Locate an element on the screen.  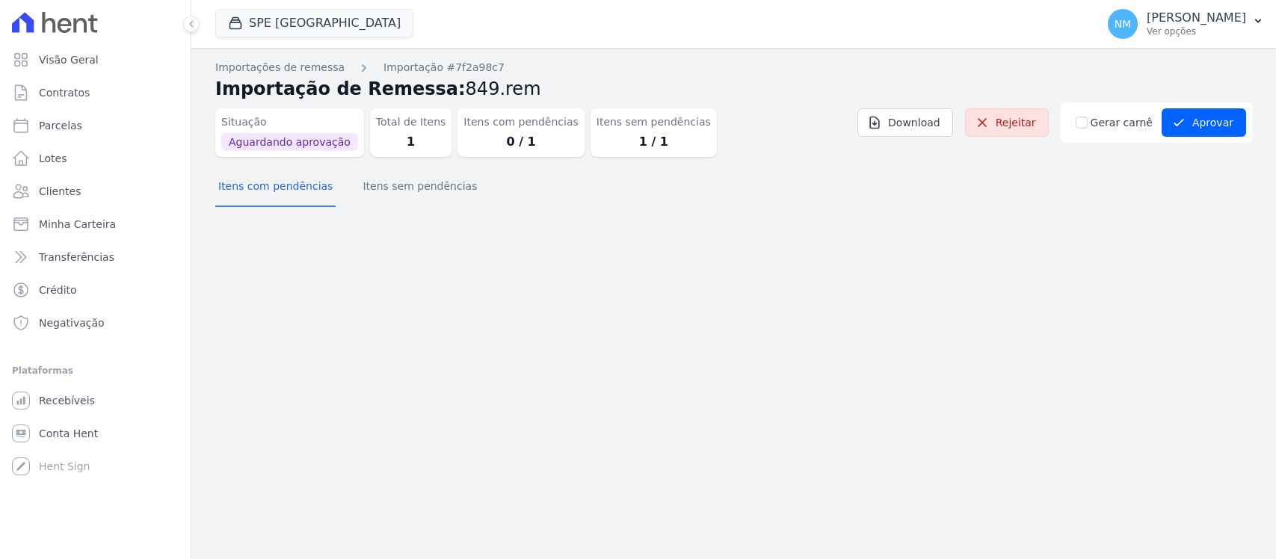
a: Conta Hent is located at coordinates (95, 434).